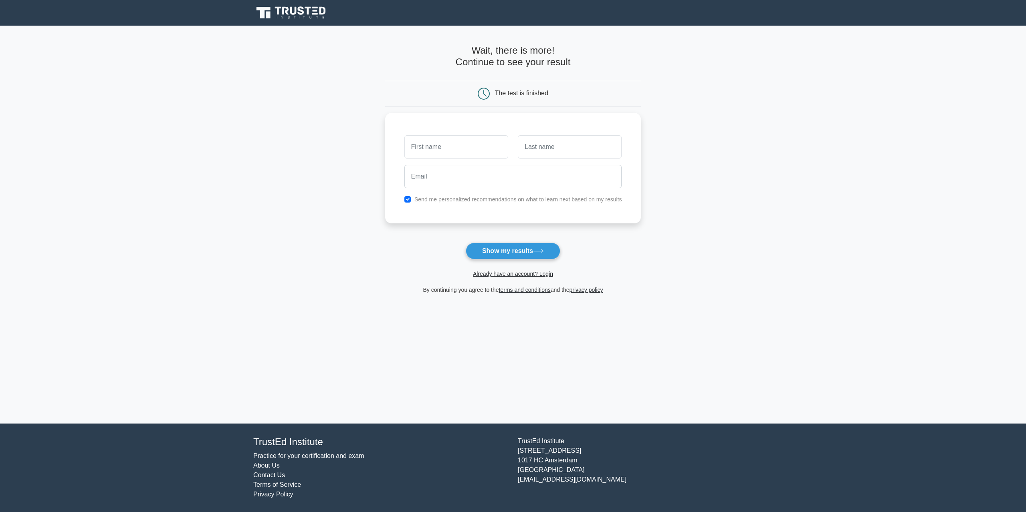 The width and height of the screenshot is (1026, 512). I want to click on input: Last name, so click(569, 147).